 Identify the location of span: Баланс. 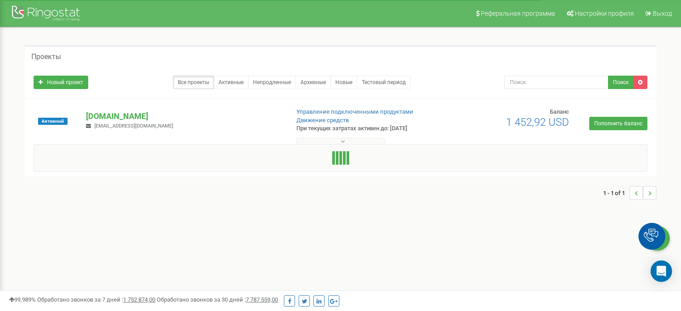
(559, 112).